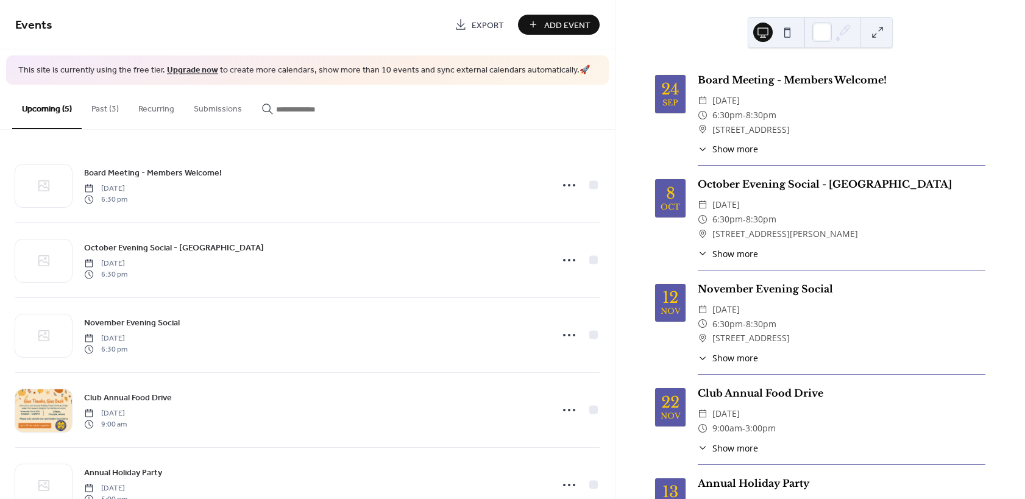 Image resolution: width=1025 pixels, height=499 pixels. I want to click on span: Events, so click(34, 25).